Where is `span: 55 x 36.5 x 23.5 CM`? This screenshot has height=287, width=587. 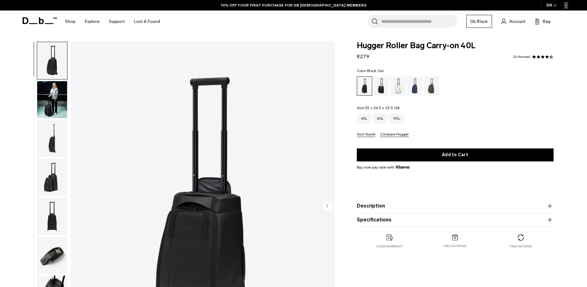
span: 55 x 36.5 x 23.5 CM is located at coordinates (382, 108).